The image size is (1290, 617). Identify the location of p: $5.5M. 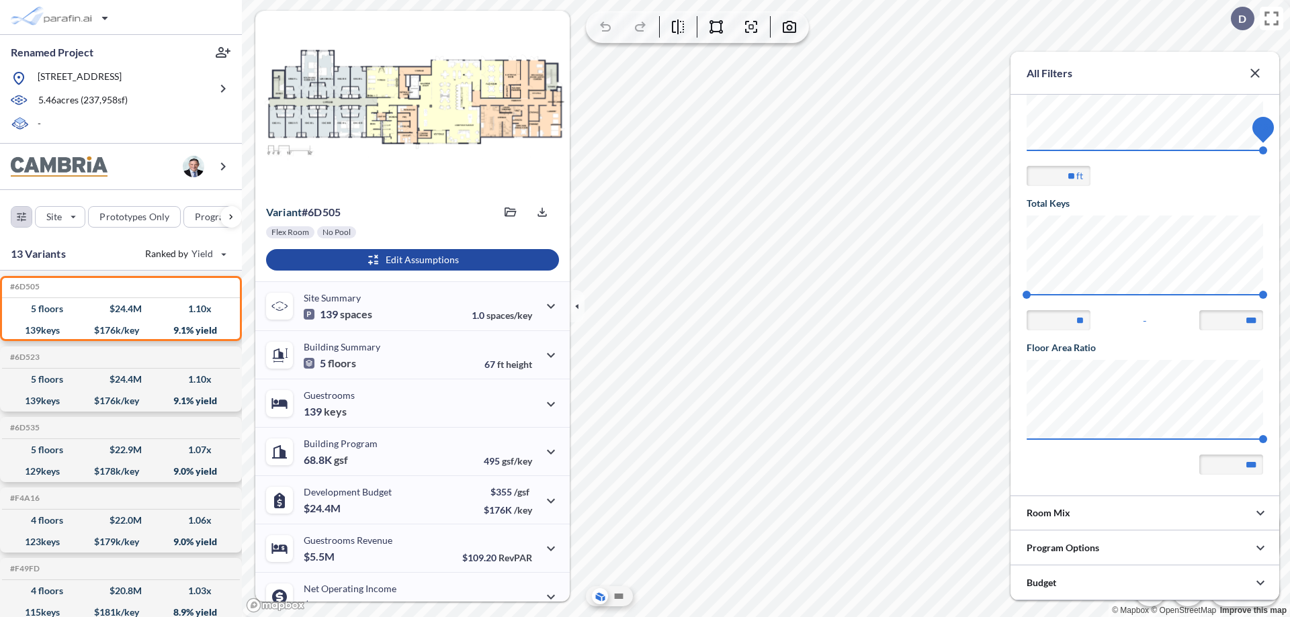
(320, 557).